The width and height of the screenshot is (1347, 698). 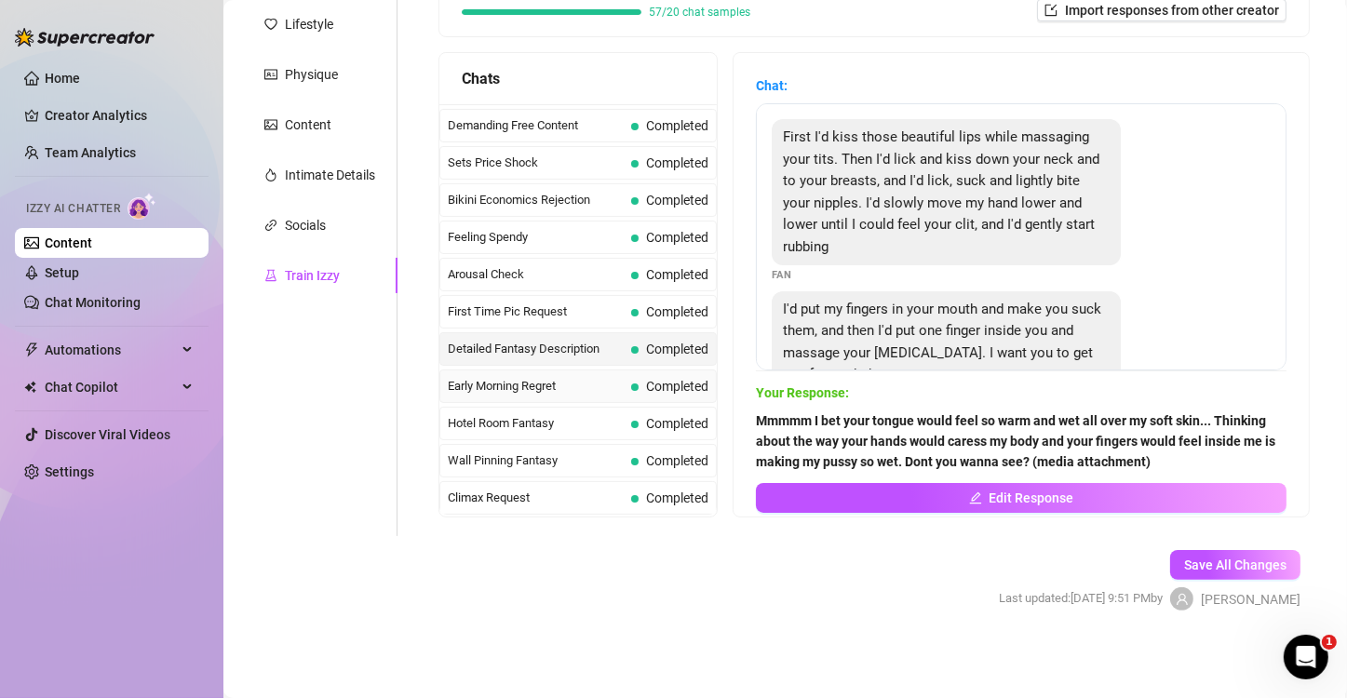 What do you see at coordinates (90, 153) in the screenshot?
I see `a: Team Analytics` at bounding box center [90, 153].